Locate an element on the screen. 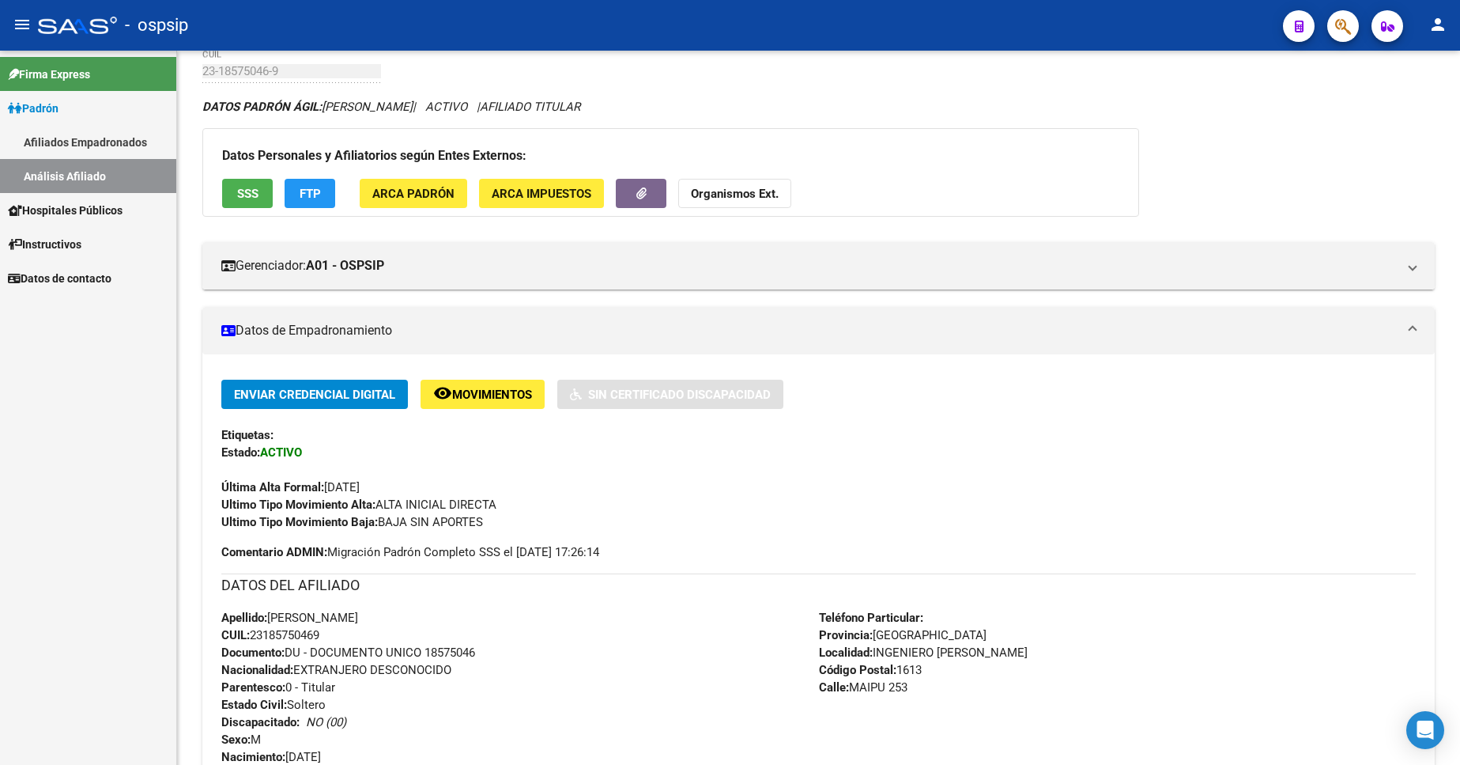 The image size is (1460, 765). i: NO (00) is located at coordinates (326, 722).